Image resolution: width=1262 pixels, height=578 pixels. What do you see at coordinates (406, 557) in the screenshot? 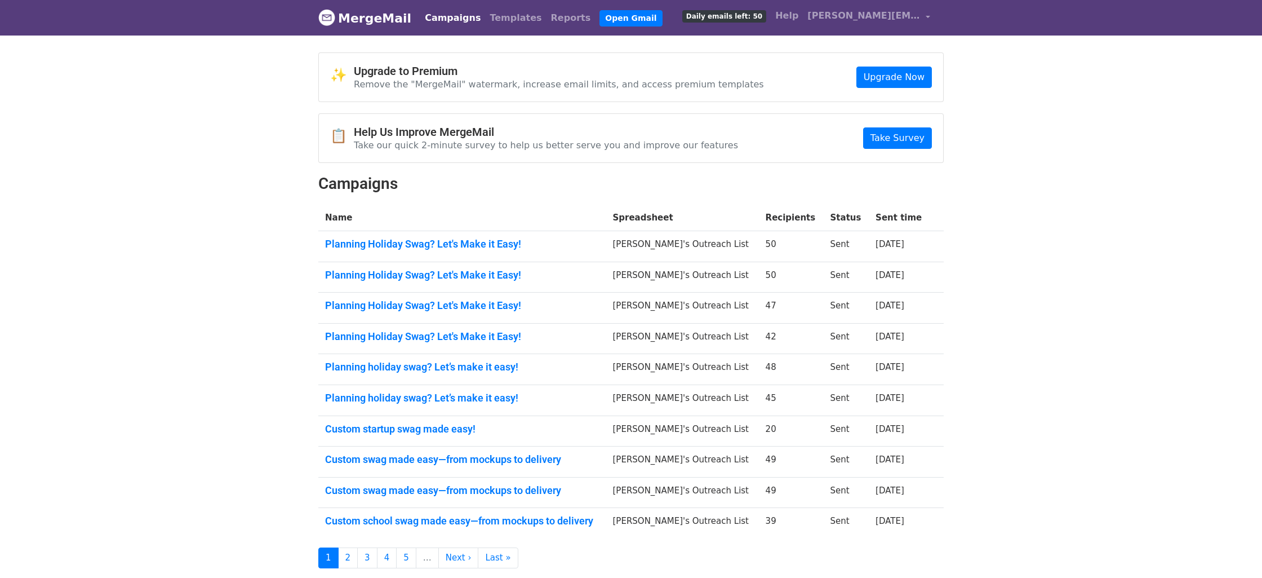
I see `a: 5` at bounding box center [406, 557].